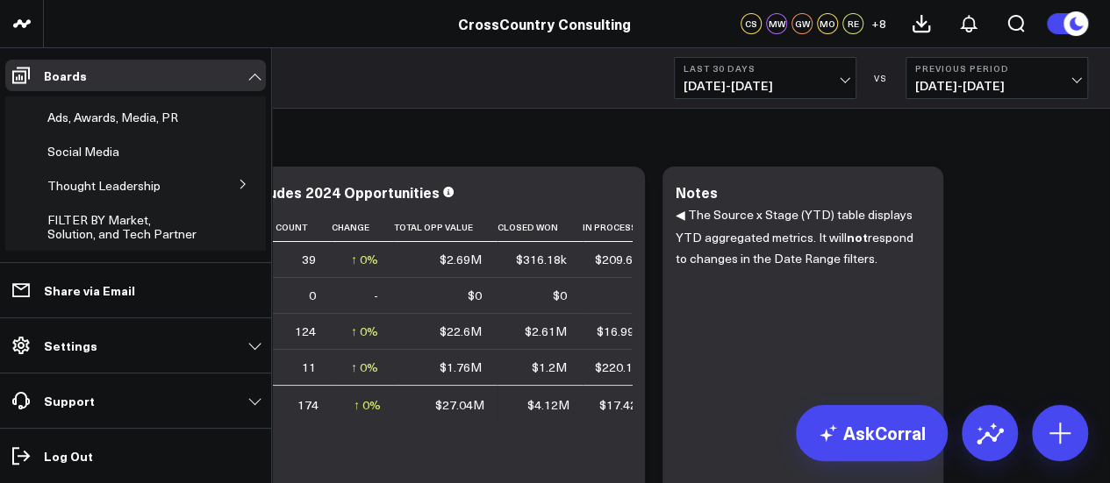 The image size is (1110, 483). What do you see at coordinates (777, 24) in the screenshot?
I see `div: MW` at bounding box center [777, 24].